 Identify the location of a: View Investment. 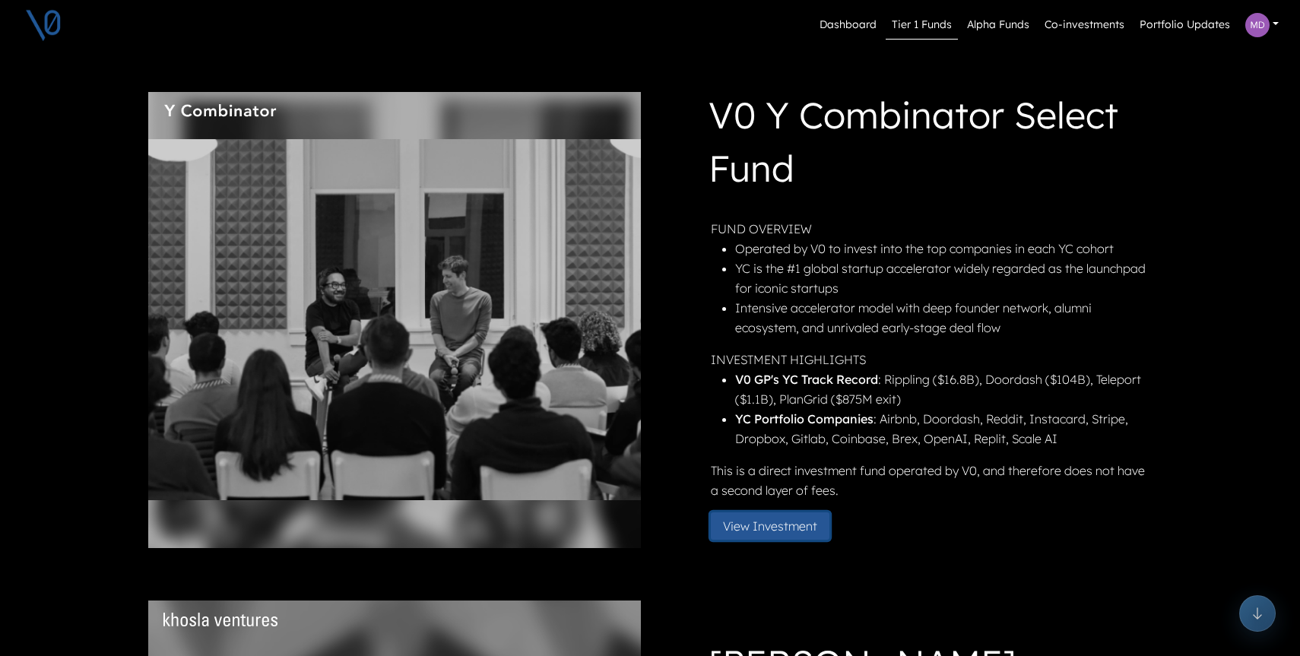
(776, 525).